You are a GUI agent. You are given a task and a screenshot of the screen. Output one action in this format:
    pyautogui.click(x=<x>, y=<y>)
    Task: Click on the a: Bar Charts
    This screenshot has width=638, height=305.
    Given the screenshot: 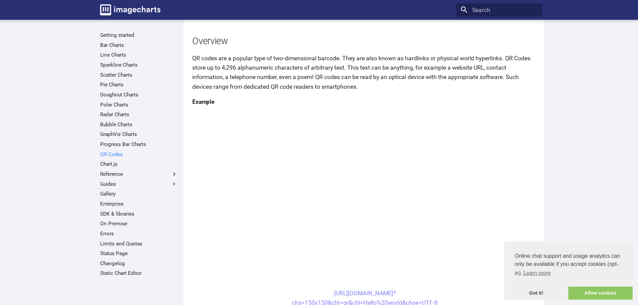 What is the action you would take?
    pyautogui.click(x=139, y=45)
    